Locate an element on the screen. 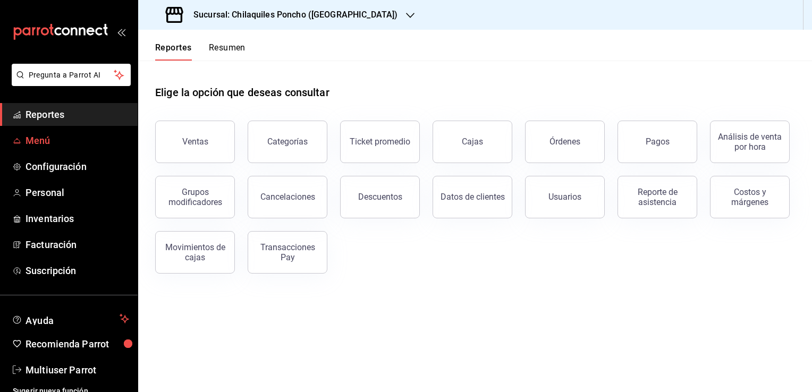 The width and height of the screenshot is (812, 392). button: Pagos is located at coordinates (658, 142).